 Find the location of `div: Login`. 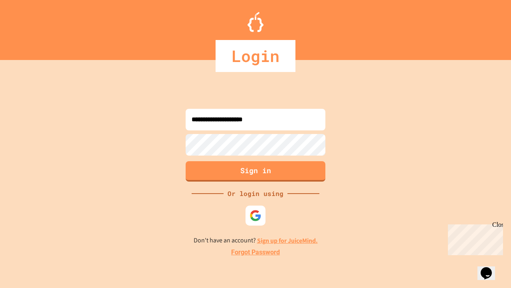

div: Login is located at coordinates (256, 56).